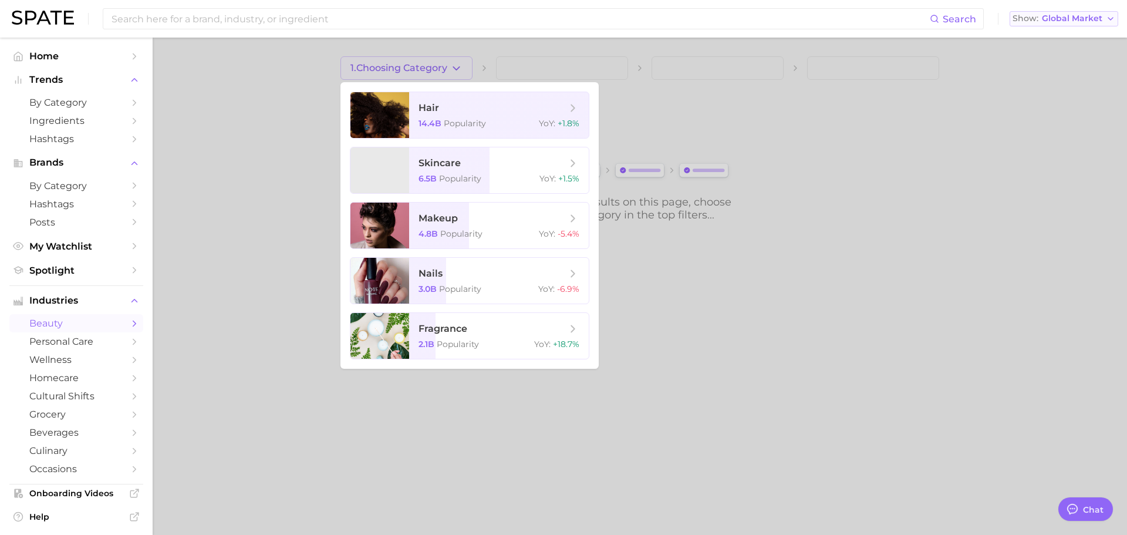  I want to click on a: culinary, so click(76, 450).